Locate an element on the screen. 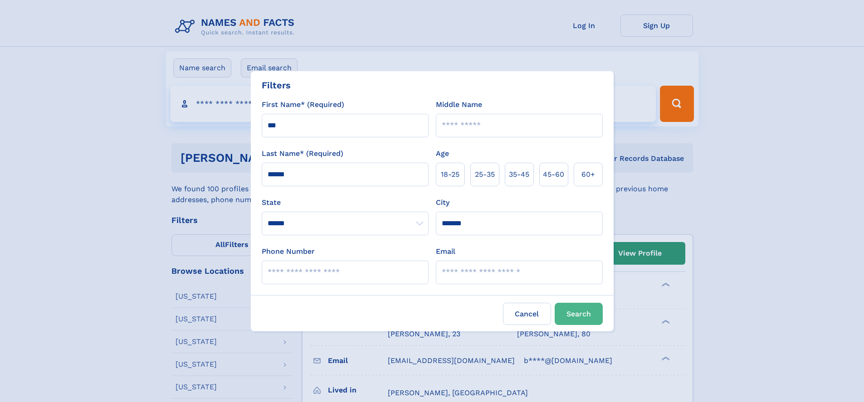 This screenshot has height=402, width=864. span: 25‑35 is located at coordinates (485, 175).